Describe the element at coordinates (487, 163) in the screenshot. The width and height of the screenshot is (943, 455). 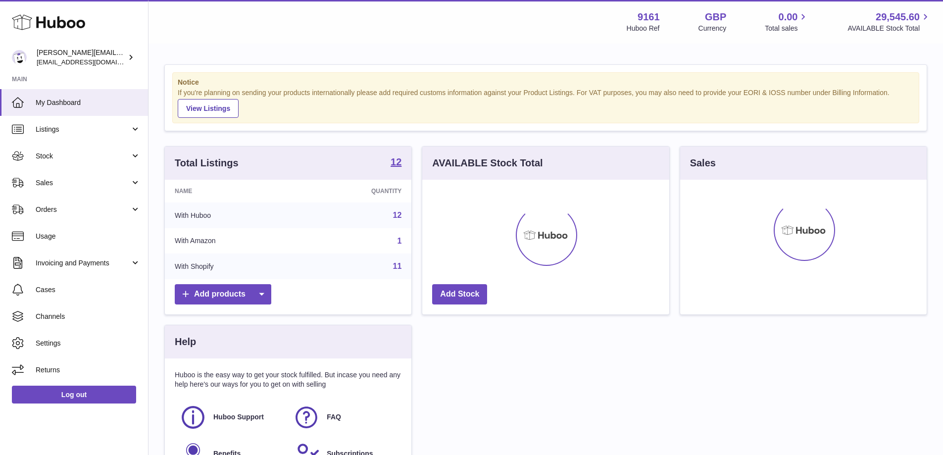
I see `h3: AVAILABLE Stock Total` at that location.